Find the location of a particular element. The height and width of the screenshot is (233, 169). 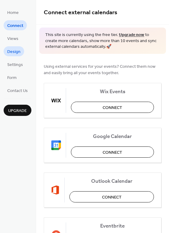

span: Wix Events is located at coordinates (112, 91).